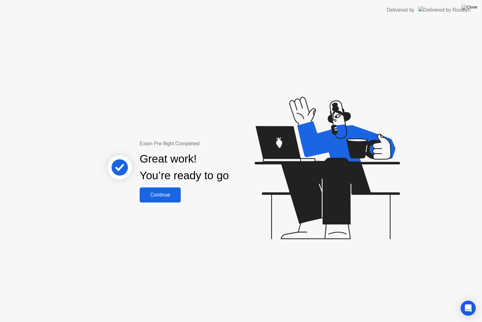 This screenshot has width=482, height=322. I want to click on div: Exam Pre-flight Completed, so click(204, 144).